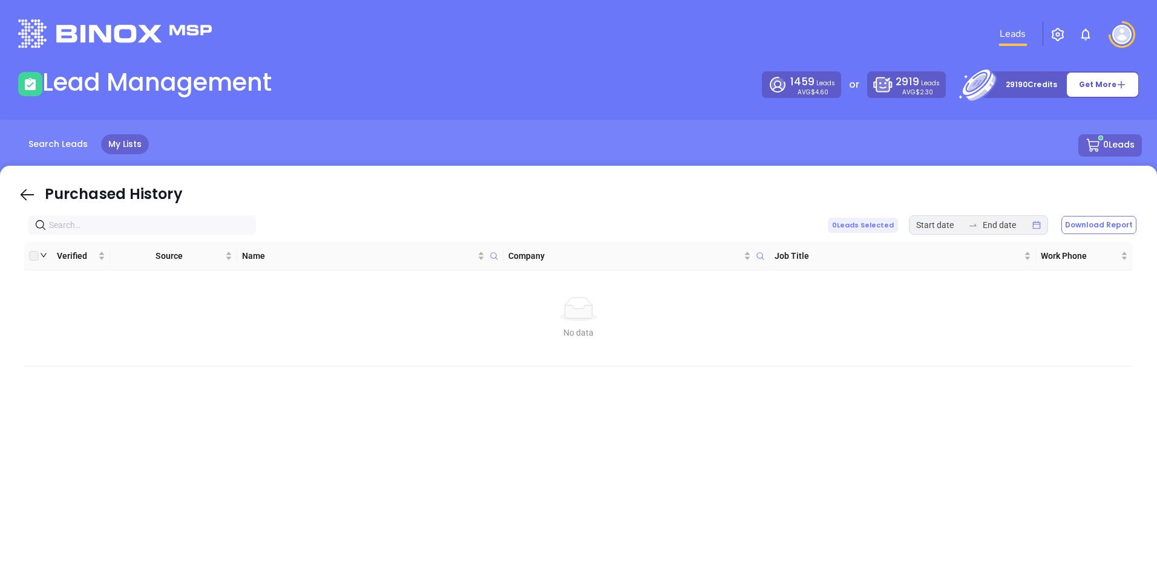 This screenshot has width=1157, height=577. I want to click on span: Source, so click(169, 256).